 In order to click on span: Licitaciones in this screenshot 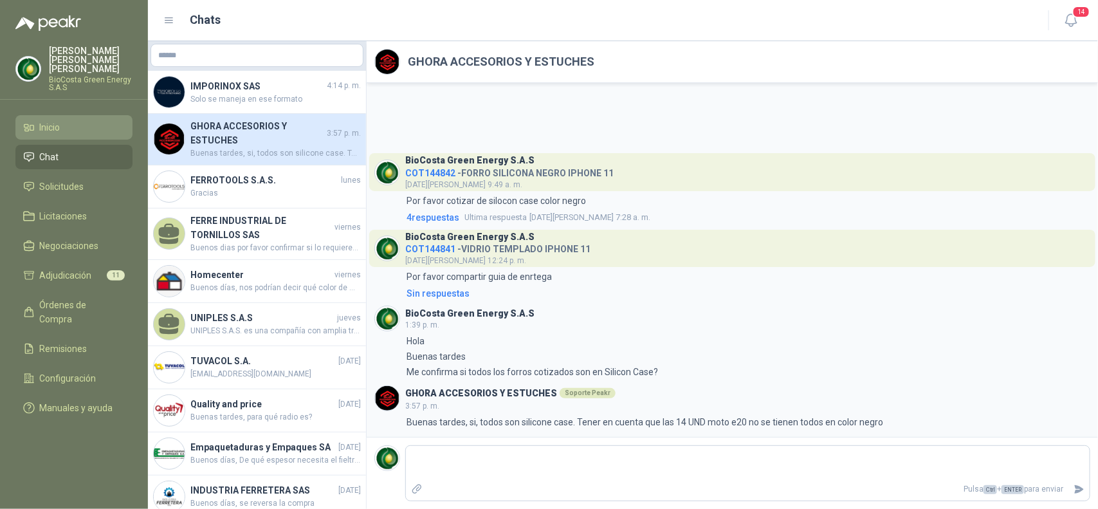, I will do `click(64, 216)`.